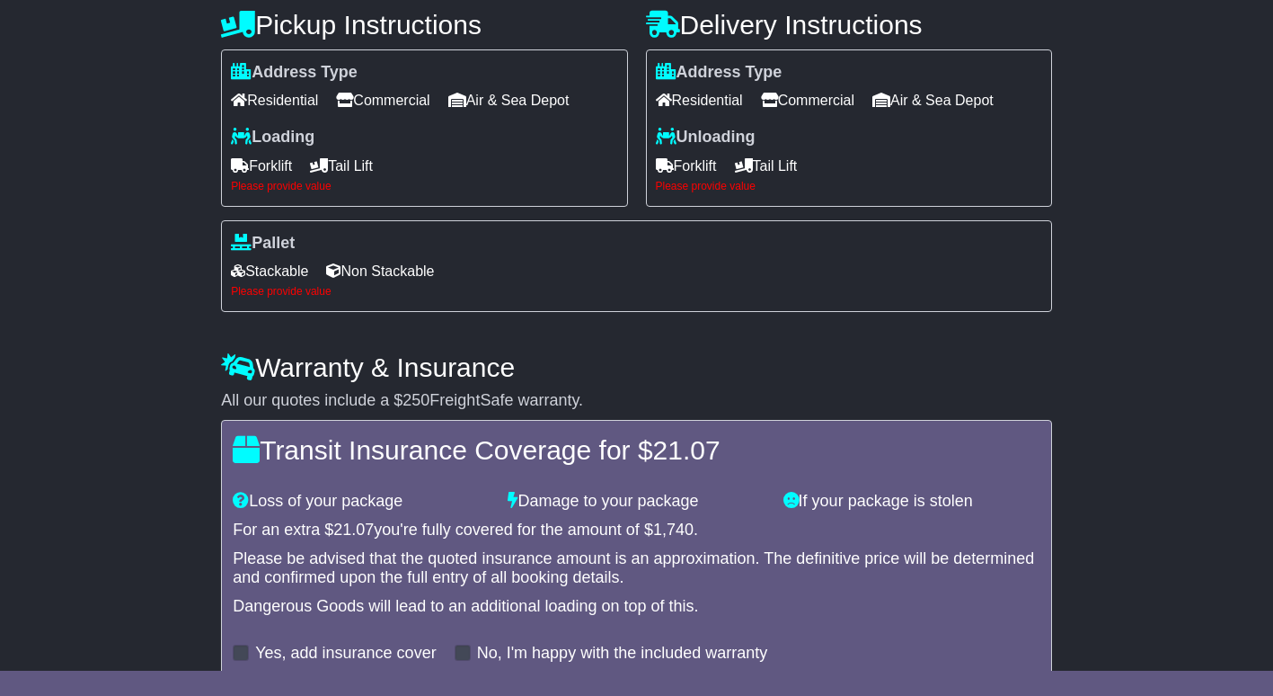  I want to click on label: Pallet, so click(262, 244).